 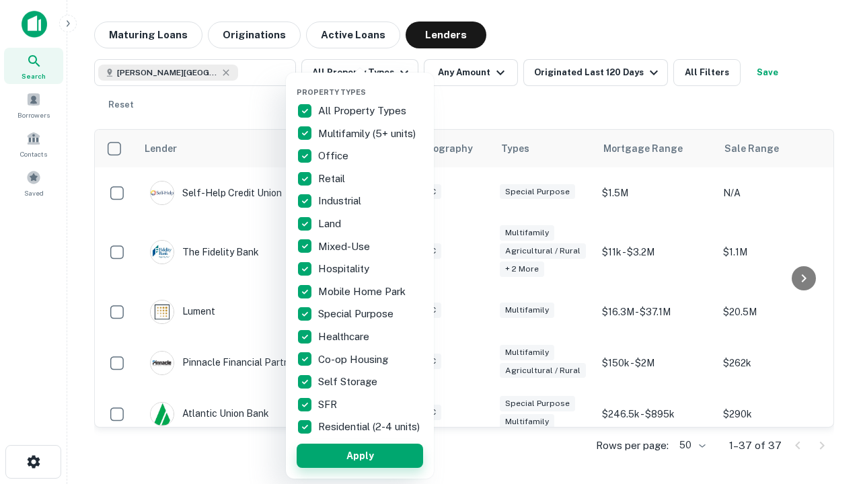 What do you see at coordinates (370, 427) in the screenshot?
I see `p: Residential (2-4 units)` at bounding box center [370, 427].